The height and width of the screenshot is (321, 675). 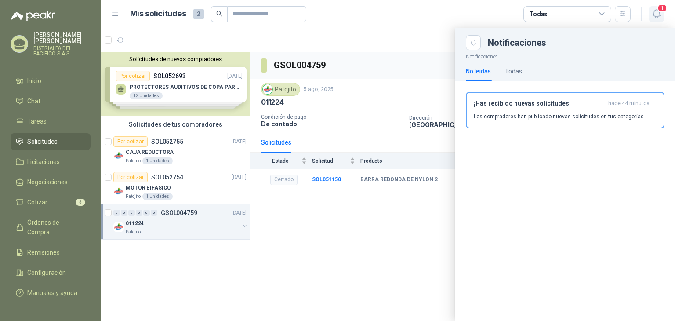 I want to click on span: Inicio, so click(x=34, y=81).